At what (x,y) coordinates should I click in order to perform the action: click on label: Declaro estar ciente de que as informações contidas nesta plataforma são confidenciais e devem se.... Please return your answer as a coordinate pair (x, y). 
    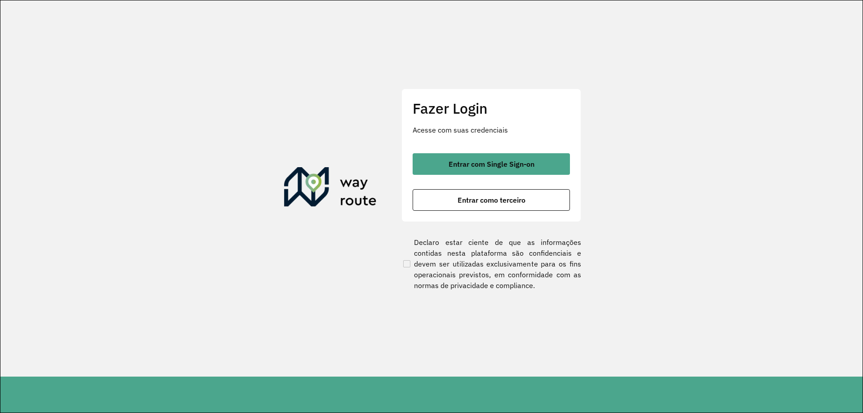
    Looking at the image, I should click on (492, 264).